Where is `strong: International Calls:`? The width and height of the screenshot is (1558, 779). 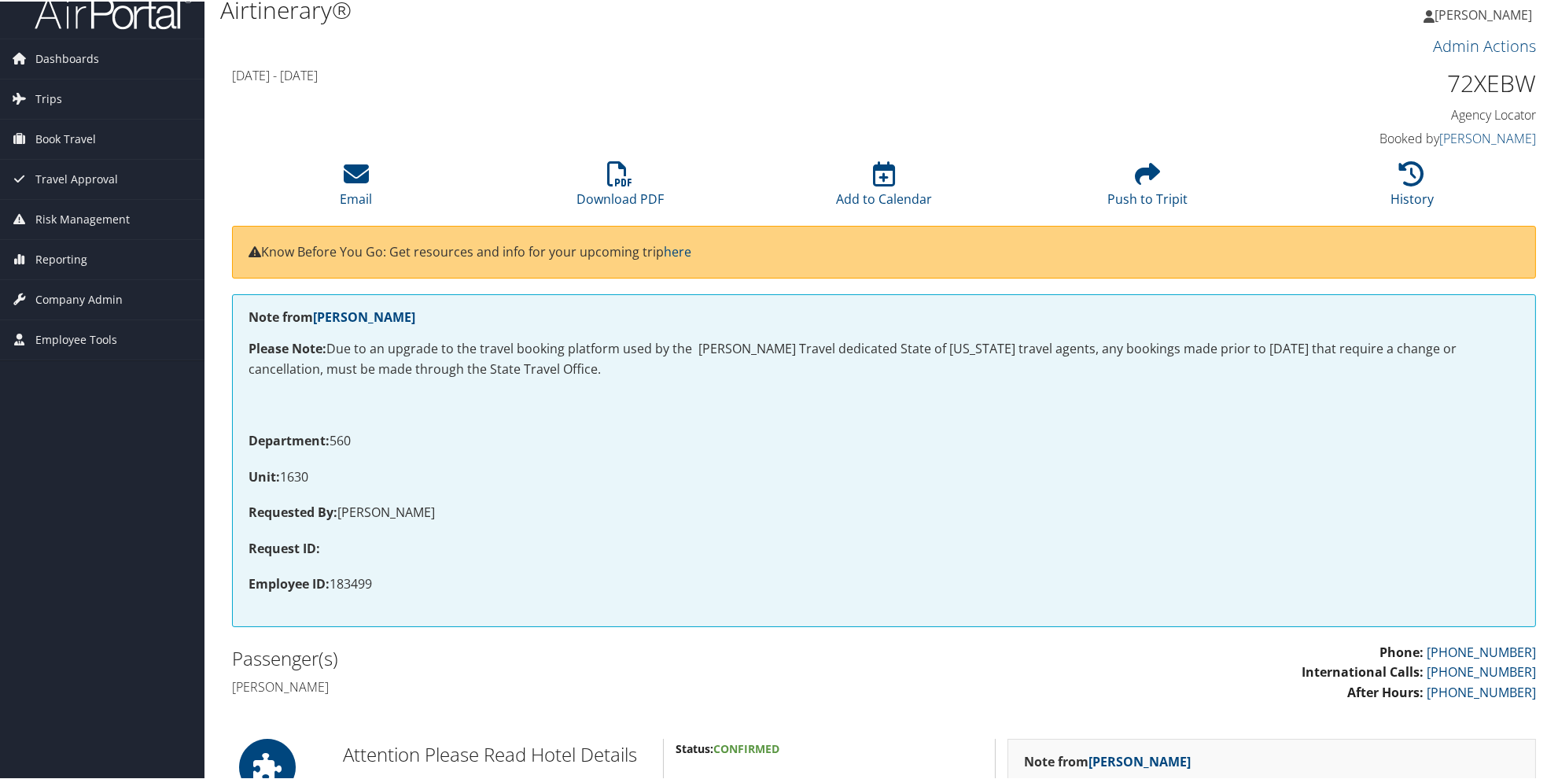 strong: International Calls: is located at coordinates (1363, 670).